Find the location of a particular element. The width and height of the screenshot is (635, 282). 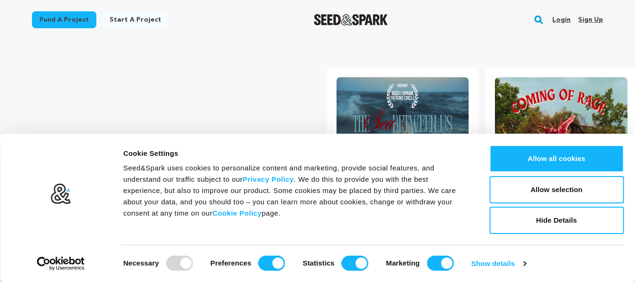

a: Sign up is located at coordinates (591, 20).